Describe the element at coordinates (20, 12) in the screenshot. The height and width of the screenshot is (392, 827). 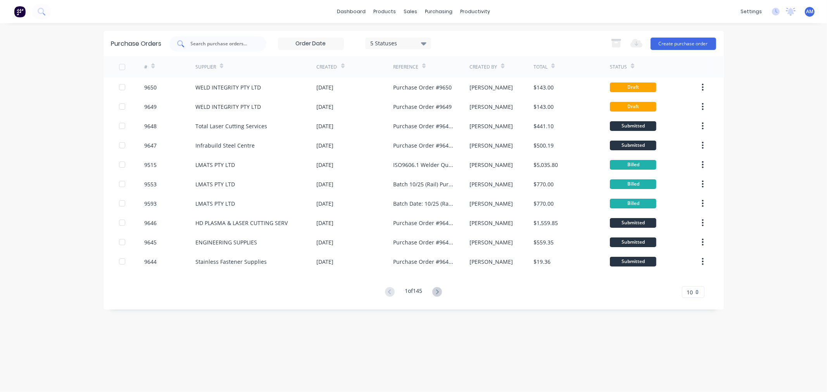
I see `img: Factory` at that location.